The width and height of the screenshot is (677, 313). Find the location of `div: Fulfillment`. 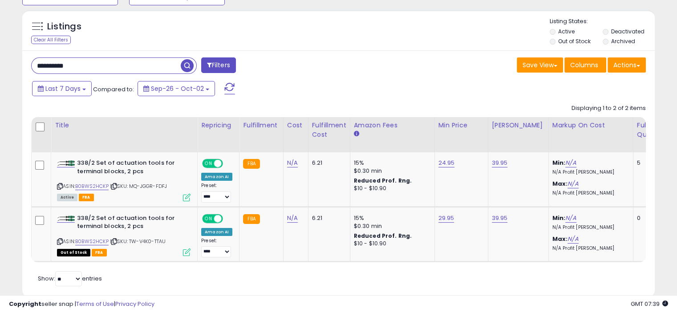

div: Fulfillment is located at coordinates (261, 125).